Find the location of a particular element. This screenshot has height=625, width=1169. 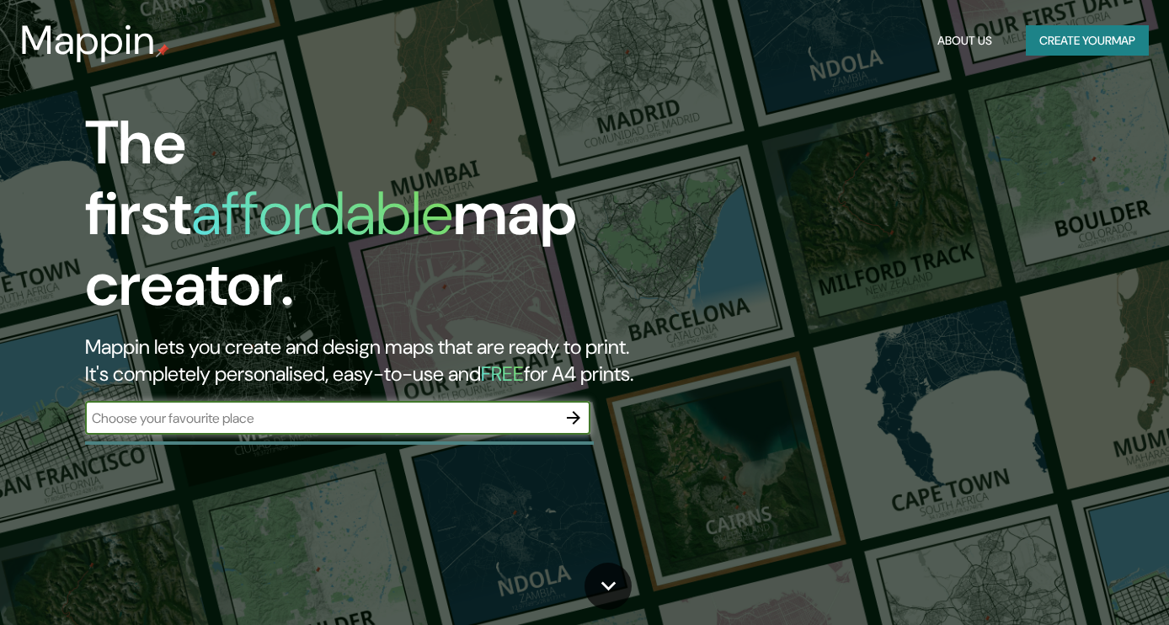

h1: The first map creator. is located at coordinates (377, 221).